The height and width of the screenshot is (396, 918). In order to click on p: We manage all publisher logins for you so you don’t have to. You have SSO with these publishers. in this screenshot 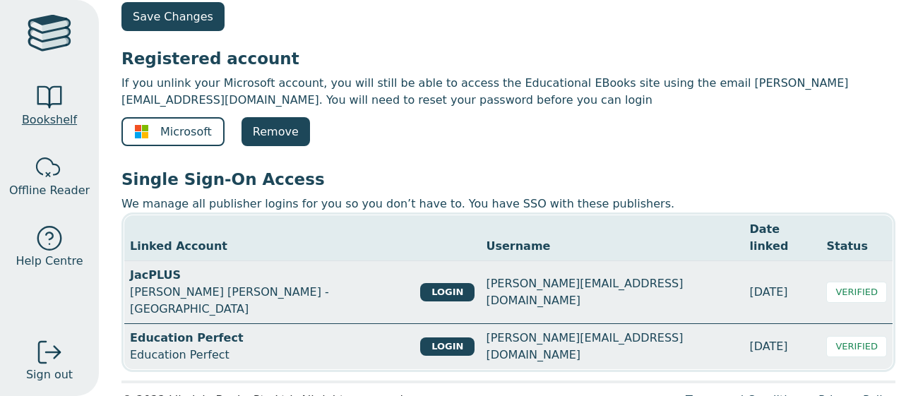, I will do `click(508, 204)`.